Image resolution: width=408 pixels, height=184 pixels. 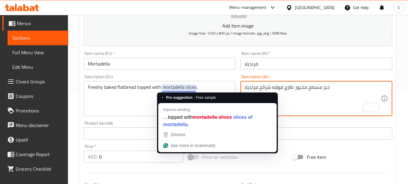 I want to click on a: Full Menu View, so click(x=38, y=52).